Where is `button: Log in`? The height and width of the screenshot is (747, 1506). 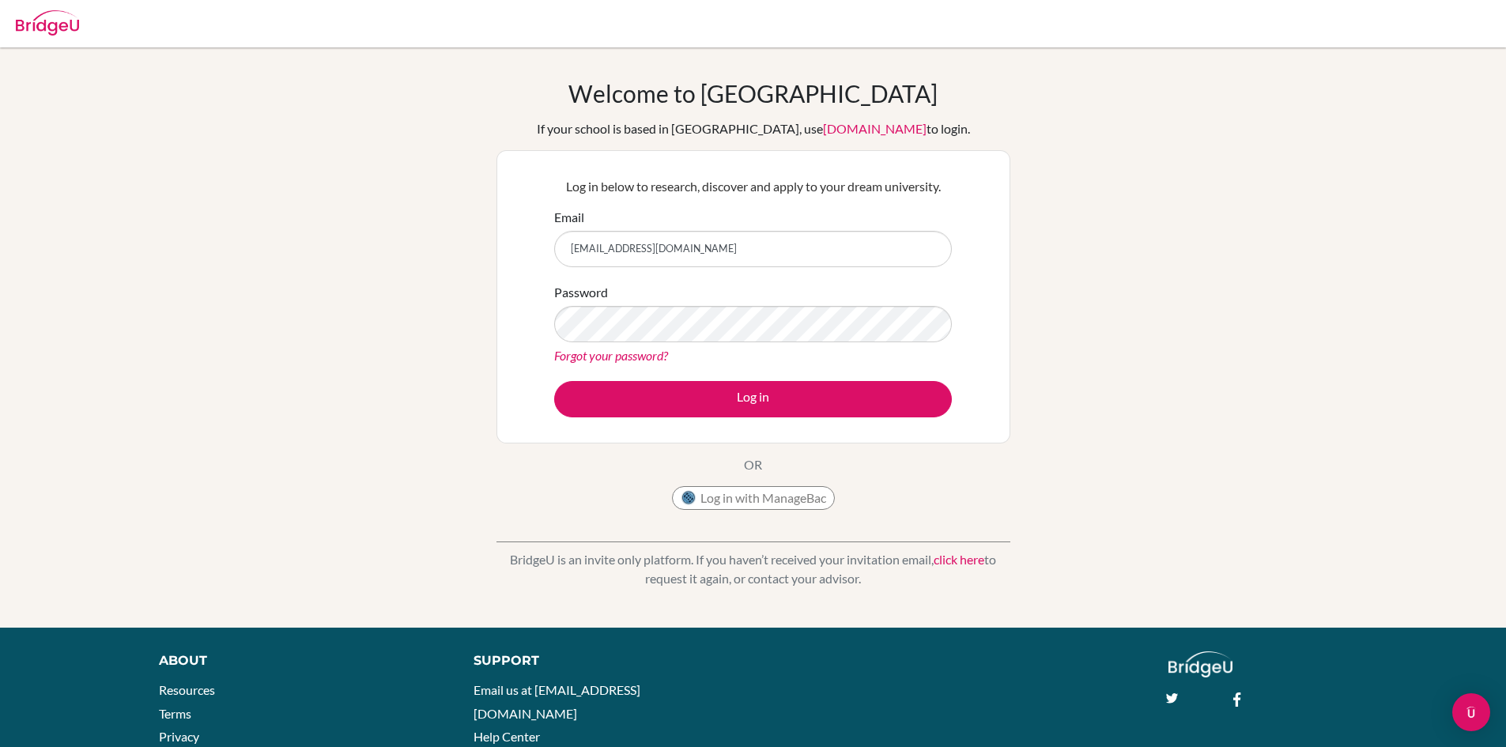
button: Log in is located at coordinates (752, 399).